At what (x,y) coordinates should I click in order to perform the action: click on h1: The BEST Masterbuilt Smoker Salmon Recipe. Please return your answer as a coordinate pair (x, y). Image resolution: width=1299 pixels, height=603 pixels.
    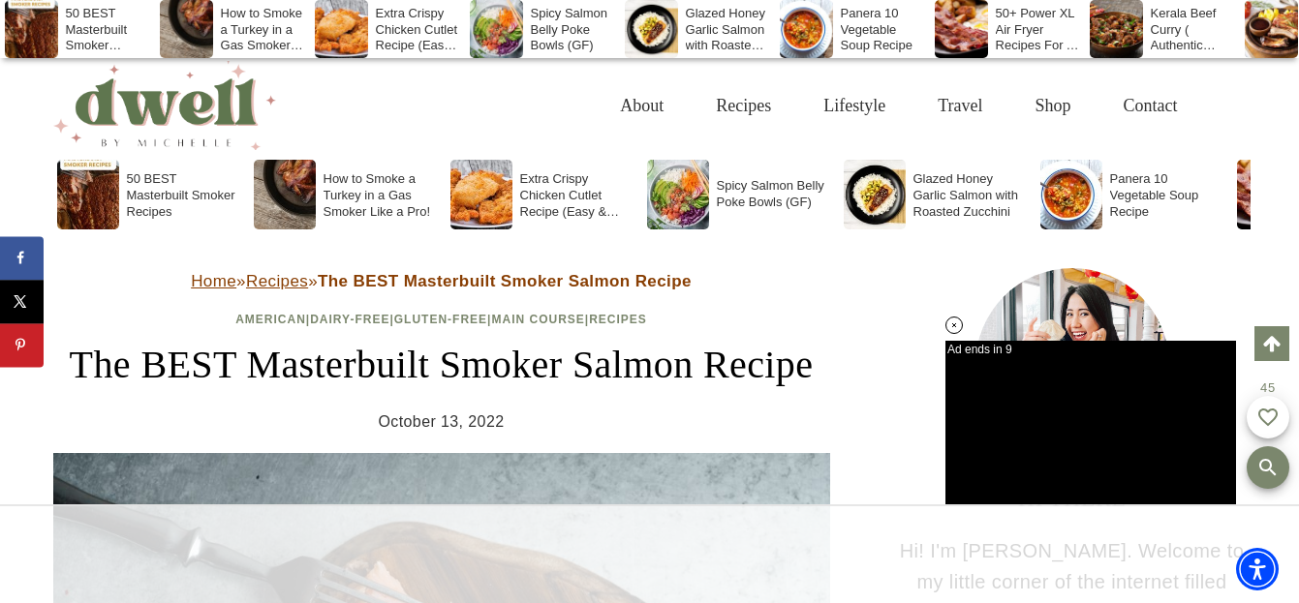
    Looking at the image, I should click on (442, 365).